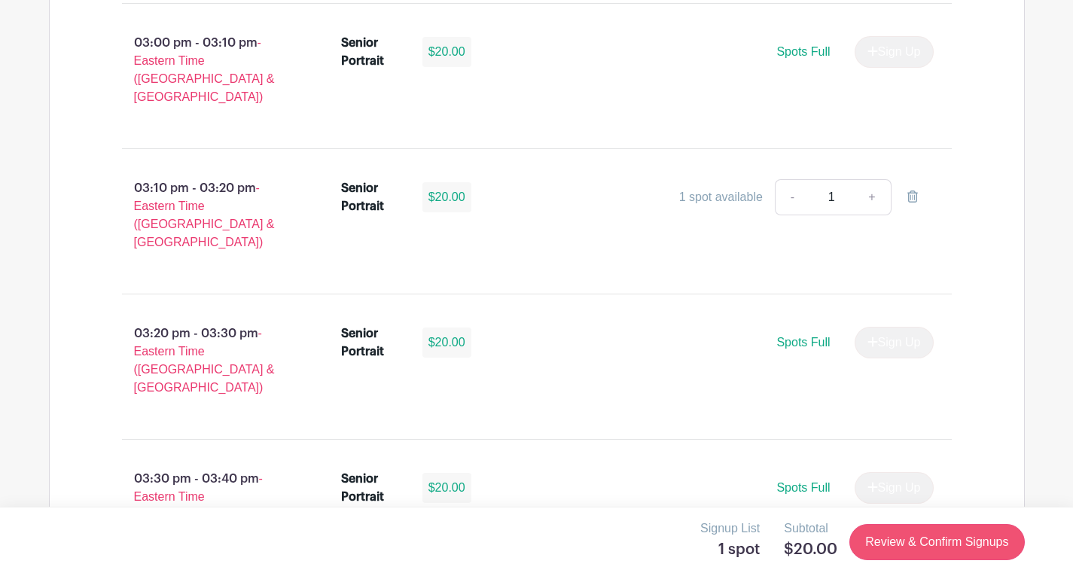 This screenshot has height=582, width=1073. What do you see at coordinates (208, 506) in the screenshot?
I see `p: 03:30 pm - 03:40 pm` at bounding box center [208, 506].